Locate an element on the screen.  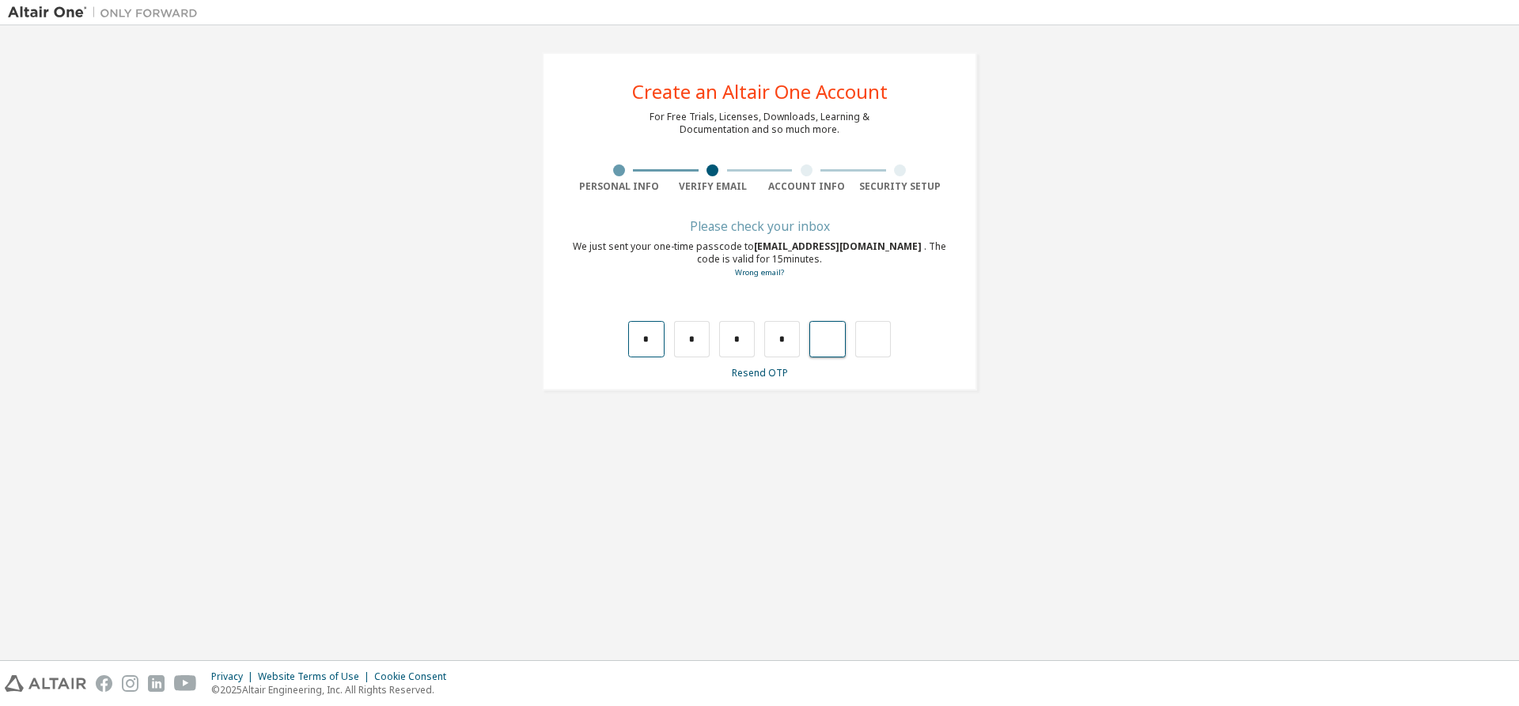
div: Verify Email is located at coordinates (713, 187).